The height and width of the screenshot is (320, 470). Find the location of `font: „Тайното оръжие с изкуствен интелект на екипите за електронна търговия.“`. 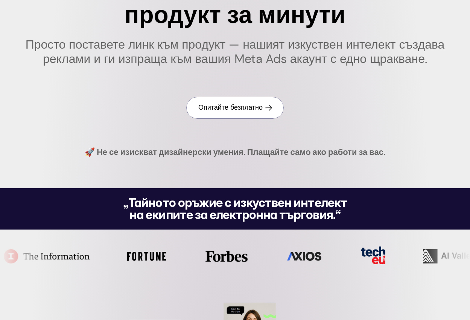

font: „Тайното оръжие с изкуствен интелект на екипите за електронна търговия.“ is located at coordinates (236, 208).